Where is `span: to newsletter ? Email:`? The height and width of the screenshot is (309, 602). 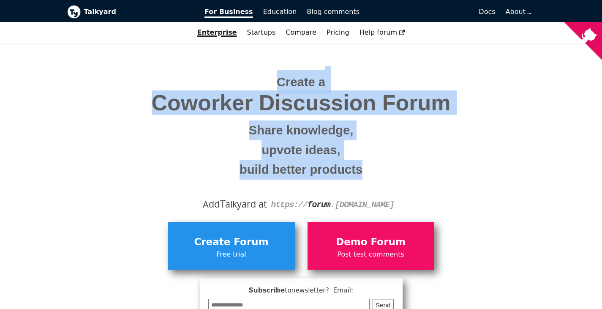 span: to newsletter ? Email: is located at coordinates (319, 290).